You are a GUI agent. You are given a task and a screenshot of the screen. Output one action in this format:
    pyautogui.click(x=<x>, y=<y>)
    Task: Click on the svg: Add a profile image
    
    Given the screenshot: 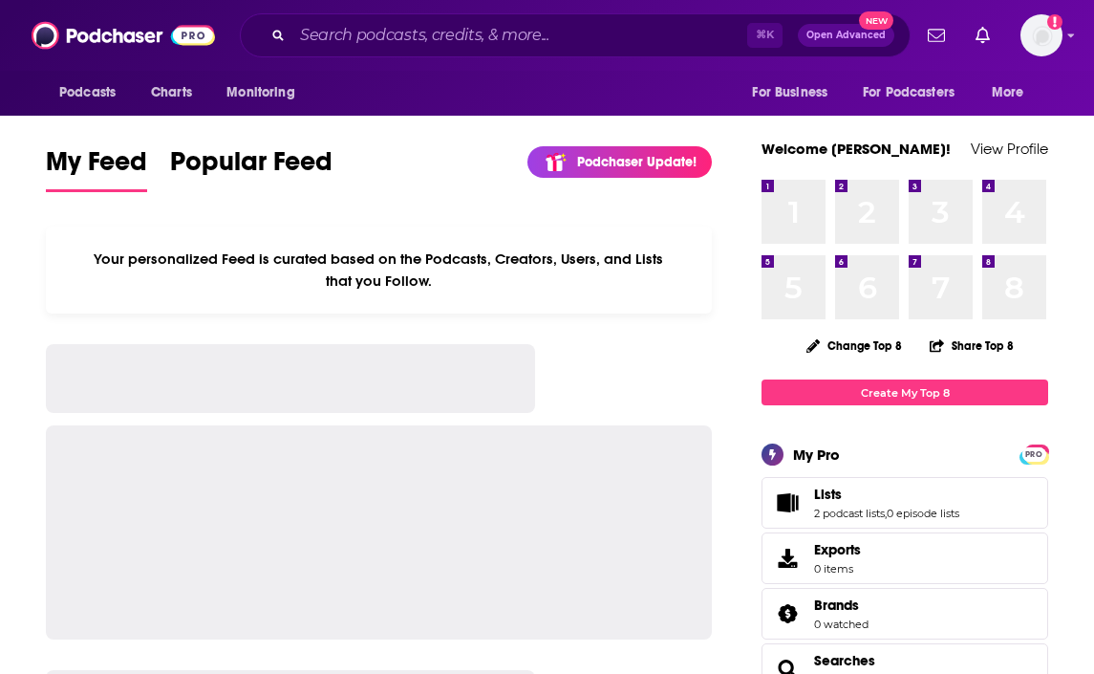 What is the action you would take?
    pyautogui.click(x=1055, y=22)
    